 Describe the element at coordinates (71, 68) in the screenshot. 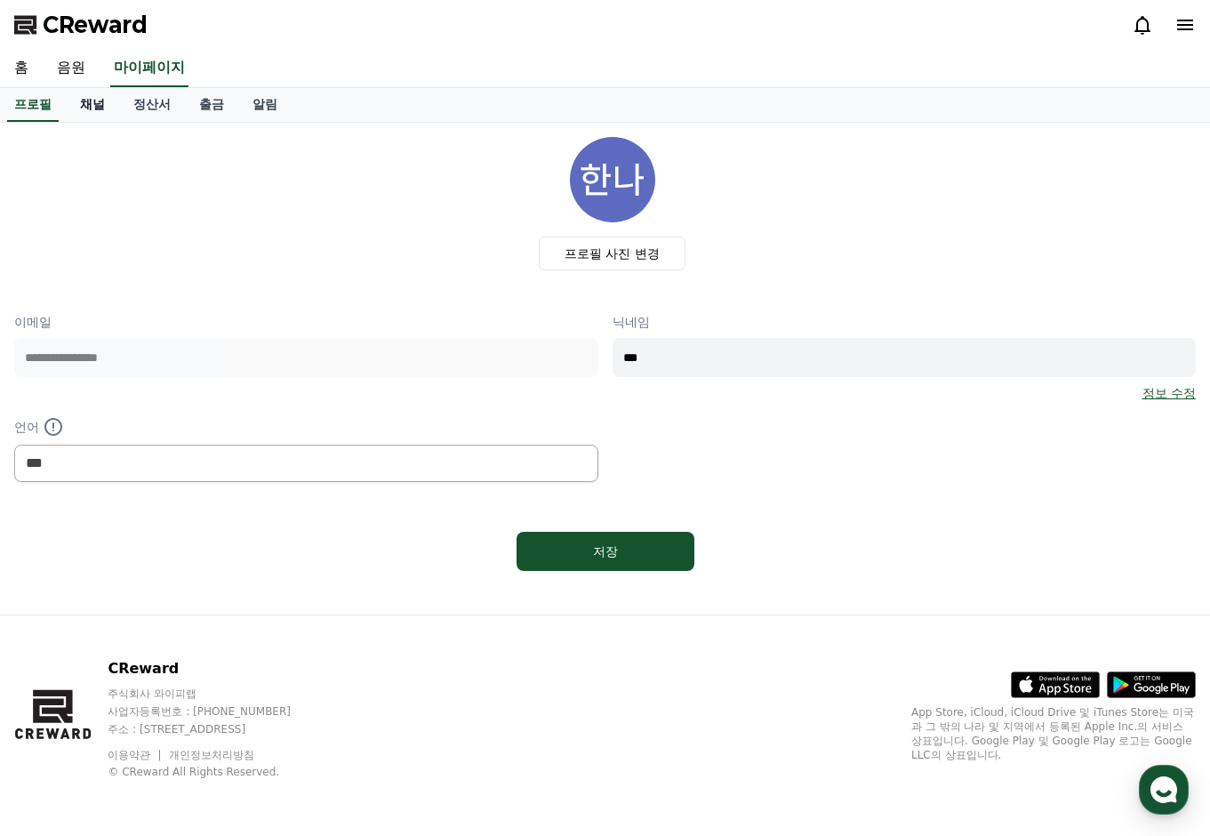

I see `a: 음원` at that location.